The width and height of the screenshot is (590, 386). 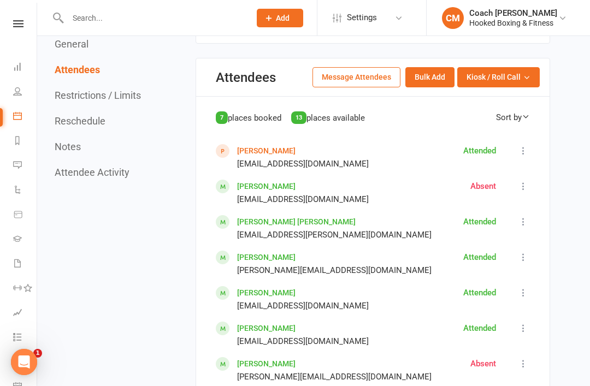 What do you see at coordinates (25, 117) in the screenshot?
I see `a: Calendar` at bounding box center [25, 117].